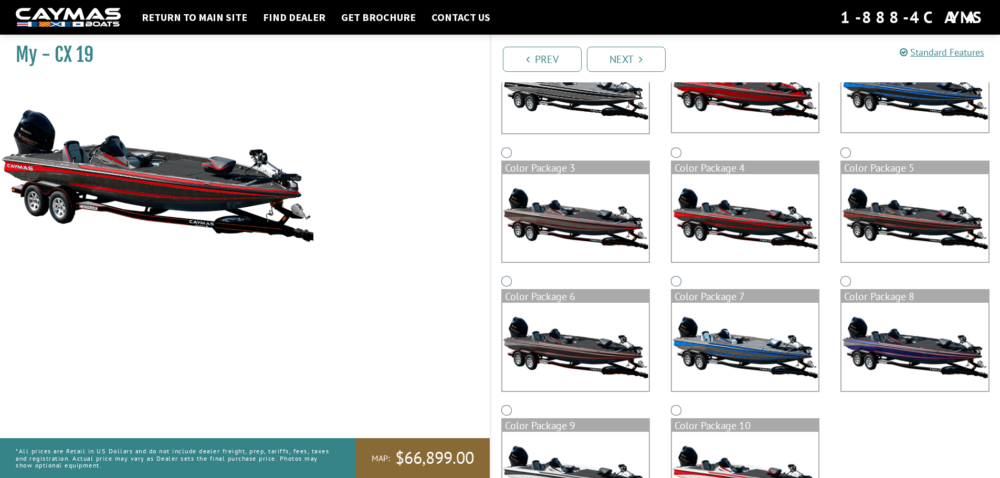  What do you see at coordinates (435, 458) in the screenshot?
I see `span: $66,899.00` at bounding box center [435, 458].